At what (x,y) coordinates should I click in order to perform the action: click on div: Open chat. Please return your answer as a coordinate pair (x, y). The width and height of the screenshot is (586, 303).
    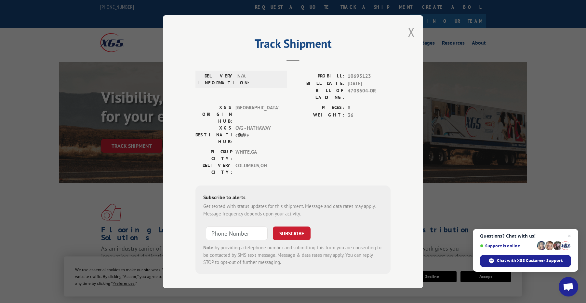
    Looking at the image, I should click on (568, 286).